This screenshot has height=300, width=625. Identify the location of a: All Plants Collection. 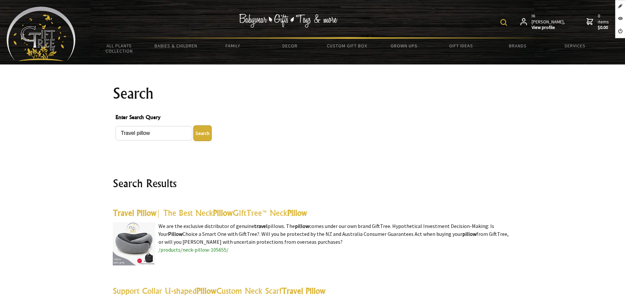
(119, 48).